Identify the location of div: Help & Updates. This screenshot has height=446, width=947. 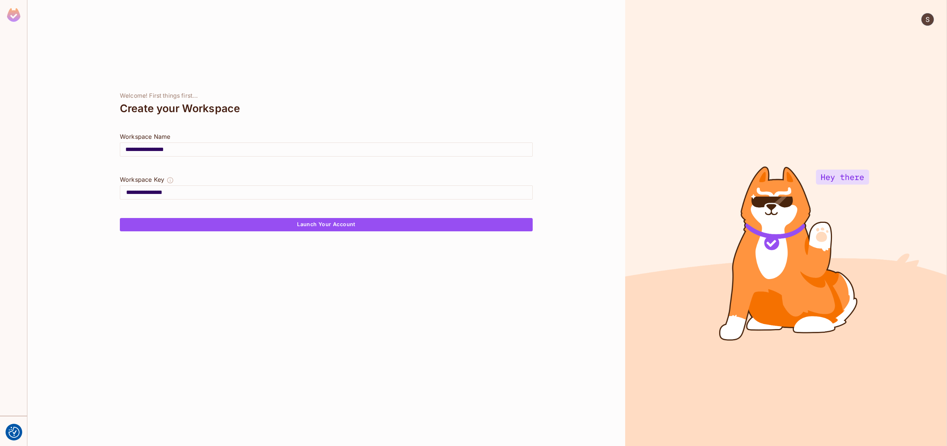
(13, 430).